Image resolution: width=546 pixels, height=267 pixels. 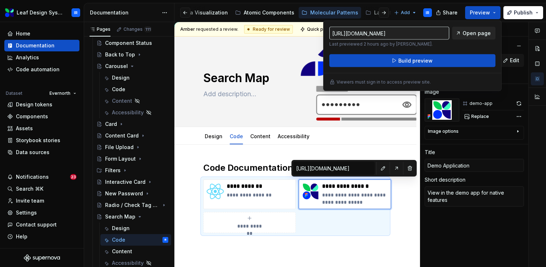 I want to click on img: 6ec345c6-138a-4059-89fc-6a2a6accea26.png, so click(x=215, y=191).